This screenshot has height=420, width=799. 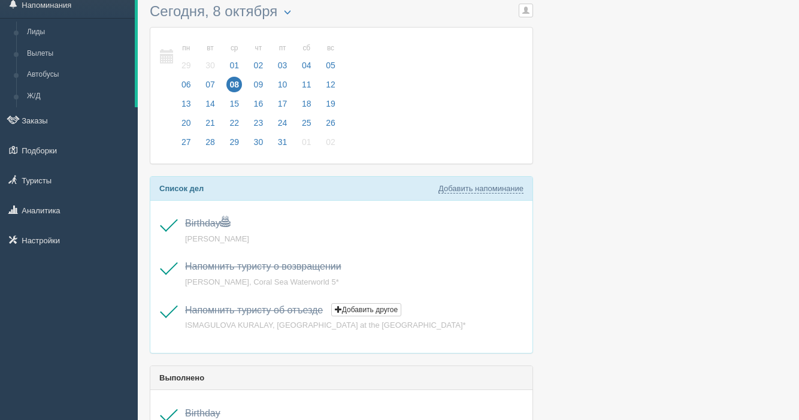 What do you see at coordinates (234, 145) in the screenshot?
I see `a: 29` at bounding box center [234, 145].